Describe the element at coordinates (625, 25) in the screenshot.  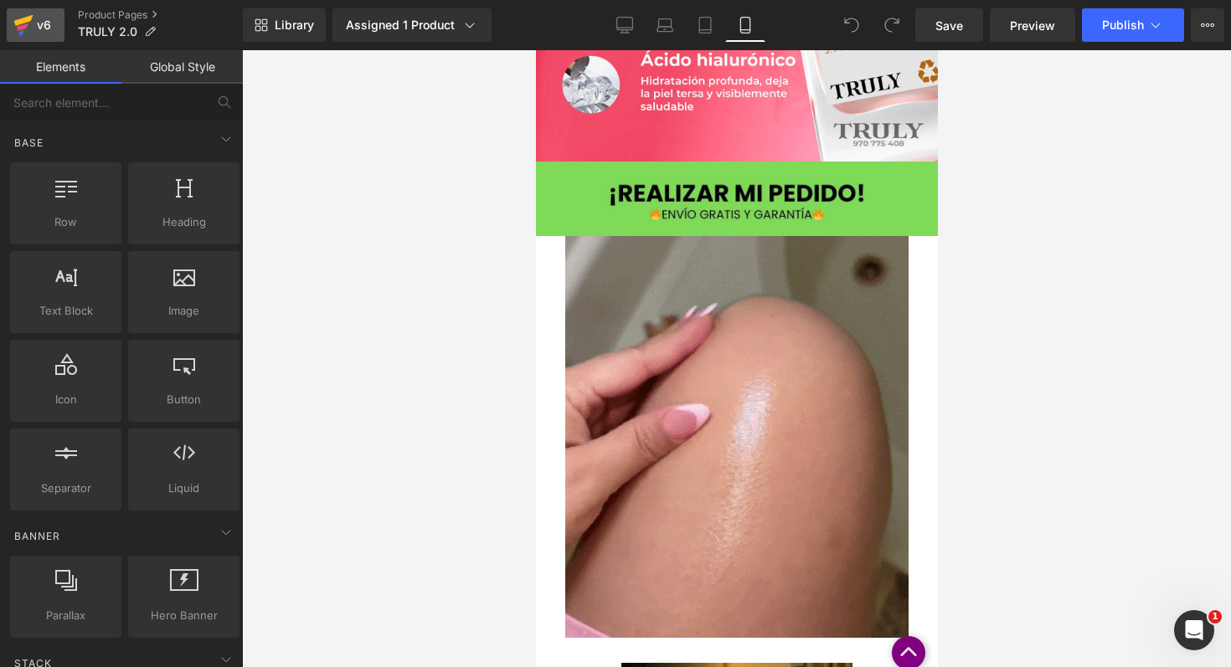
I see `a: Desktop` at that location.